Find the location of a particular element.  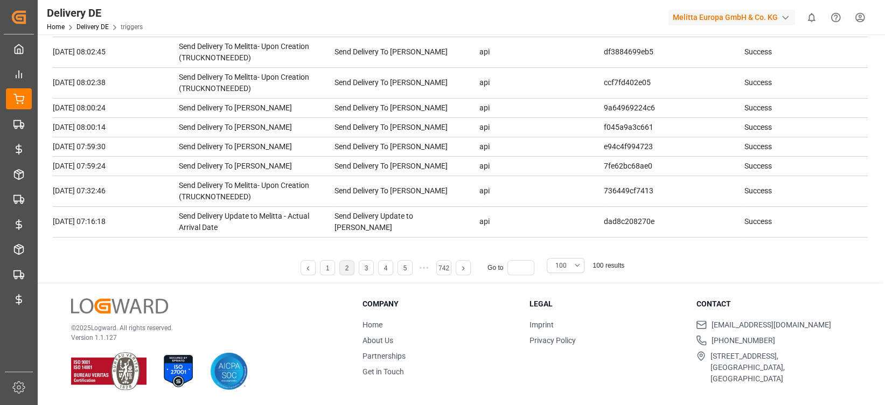

a: 3 is located at coordinates (366, 268).